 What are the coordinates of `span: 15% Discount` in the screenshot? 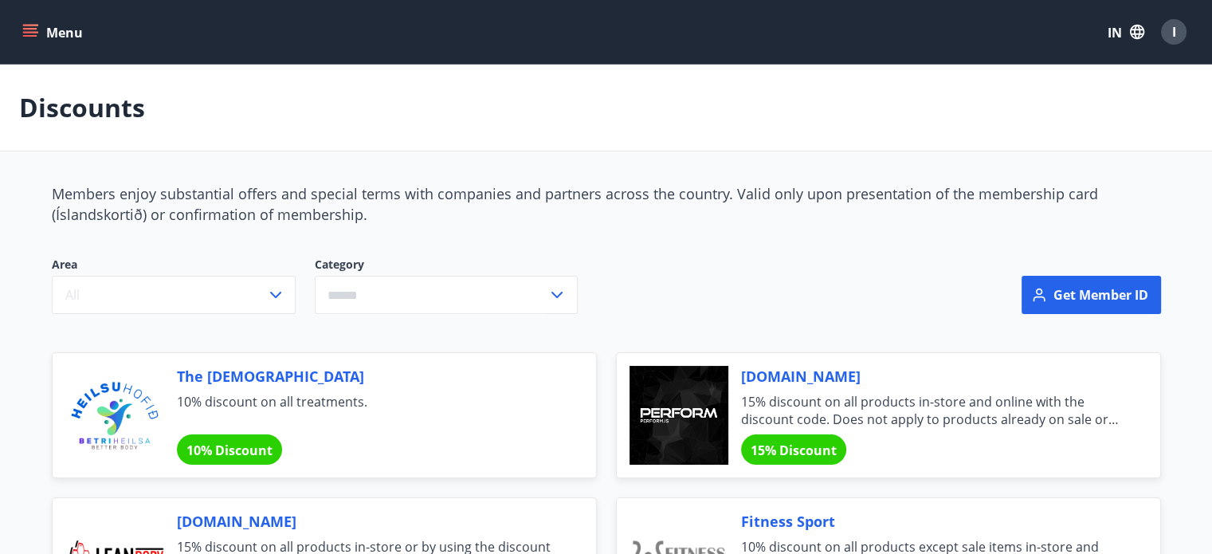 It's located at (793, 450).